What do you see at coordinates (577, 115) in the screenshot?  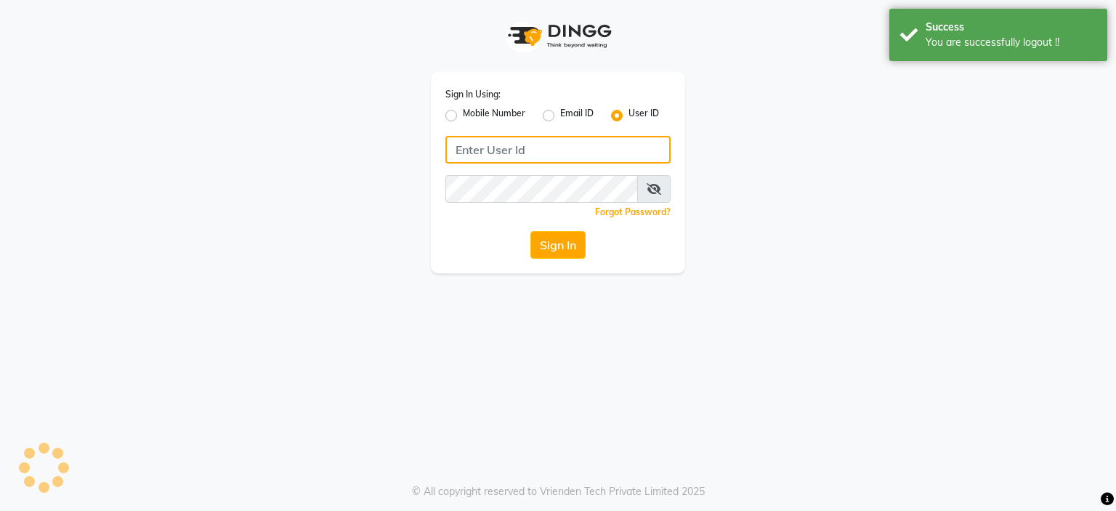 I see `label: Email ID` at bounding box center [577, 115].